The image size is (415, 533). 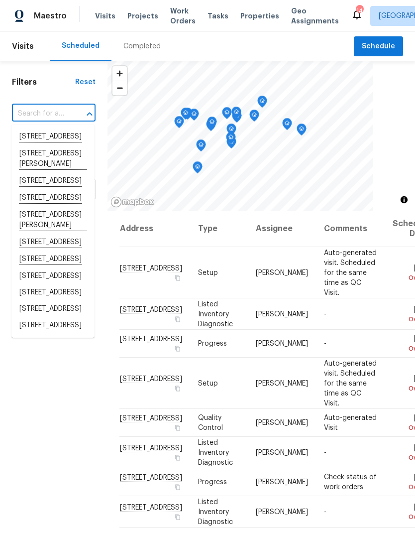 What do you see at coordinates (315, 16) in the screenshot?
I see `span: Geo Assignments` at bounding box center [315, 16].